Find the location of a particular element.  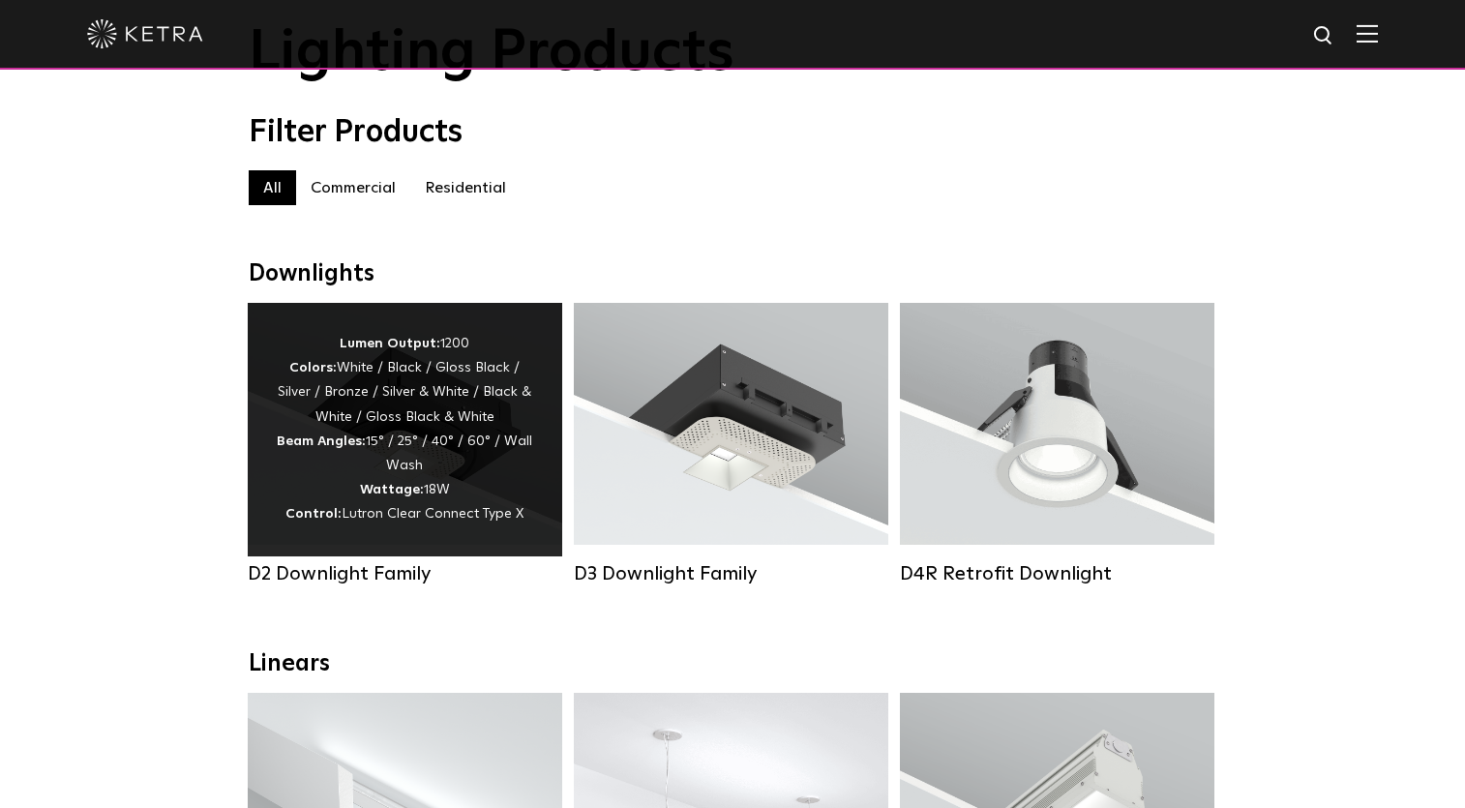

strong: Beam Angles: is located at coordinates (321, 441).